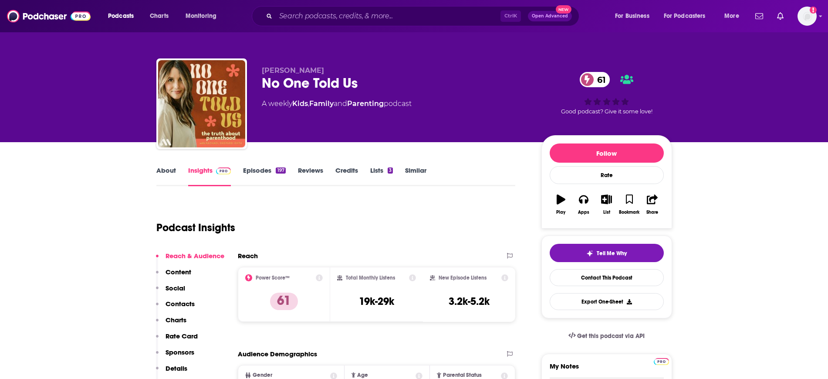  What do you see at coordinates (202, 104) in the screenshot?
I see `img: No One Told Us` at bounding box center [202, 104].